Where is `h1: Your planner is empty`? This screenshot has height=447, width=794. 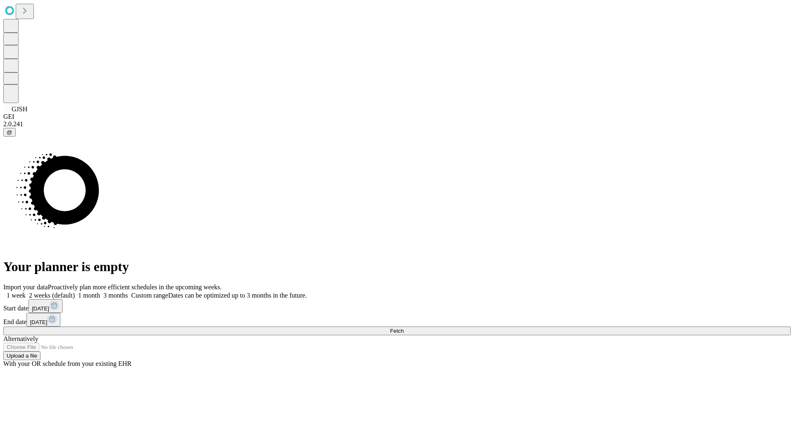
h1: Your planner is empty is located at coordinates (397, 266).